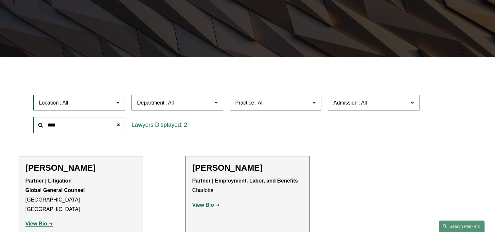  Describe the element at coordinates (55, 185) in the screenshot. I see `strong: Partner | Litigation Global General Counsel` at that location.